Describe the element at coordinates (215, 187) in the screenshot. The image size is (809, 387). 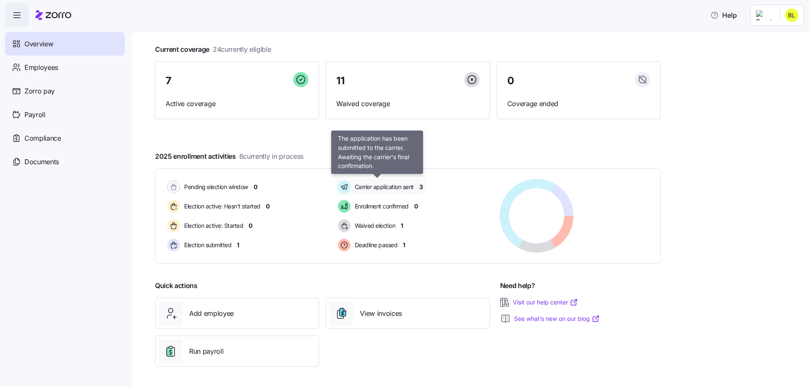
I see `span: Pending election window` at that location.